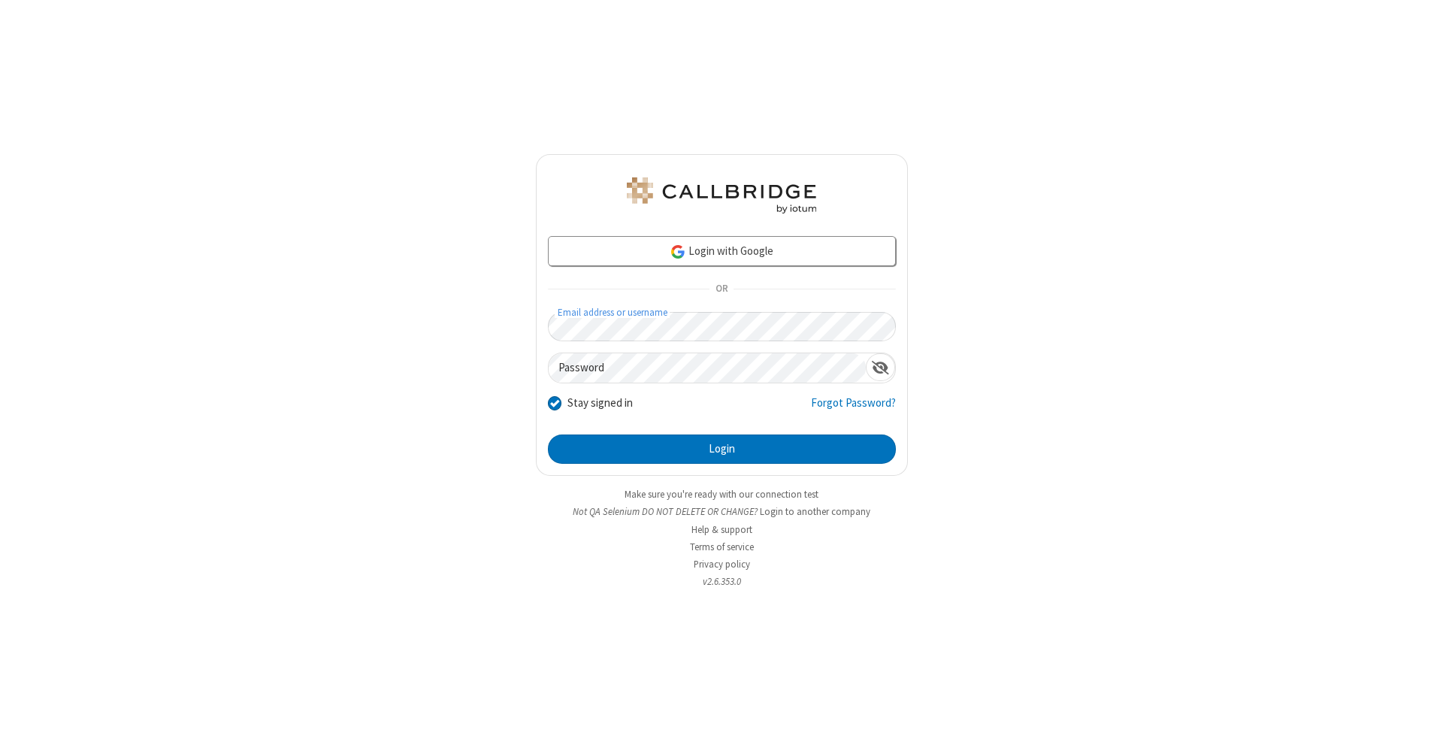 The height and width of the screenshot is (754, 1443). I want to click on input: Email address or username, so click(721, 326).